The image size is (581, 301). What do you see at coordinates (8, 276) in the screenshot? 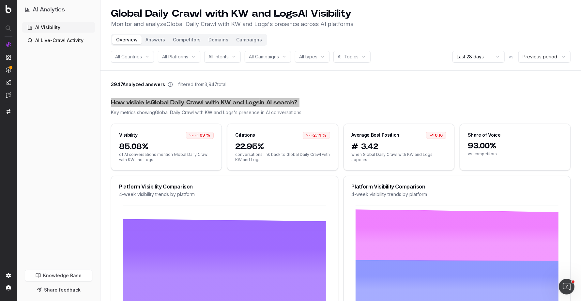
I see `img: Setting` at bounding box center [8, 276].